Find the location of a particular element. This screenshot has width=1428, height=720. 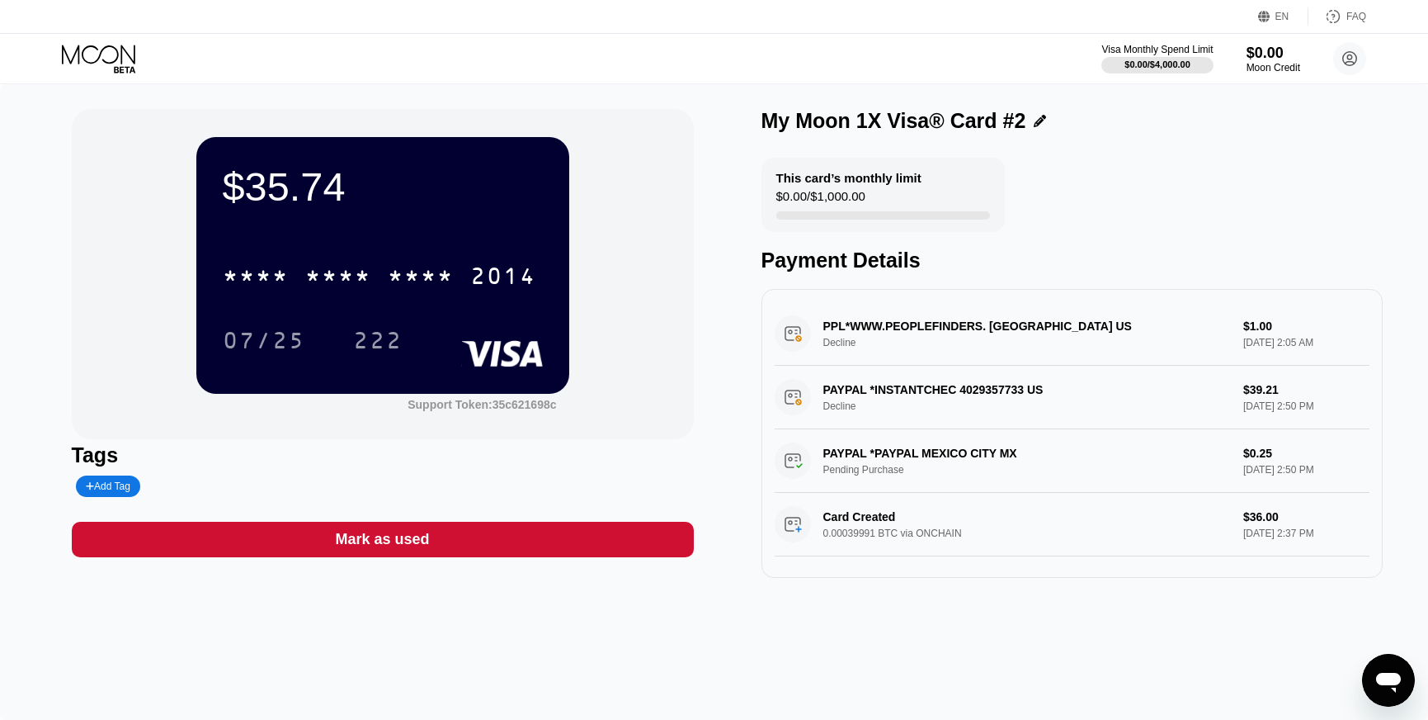

div: $0.00 / $4,000.00 is located at coordinates (1158, 64).